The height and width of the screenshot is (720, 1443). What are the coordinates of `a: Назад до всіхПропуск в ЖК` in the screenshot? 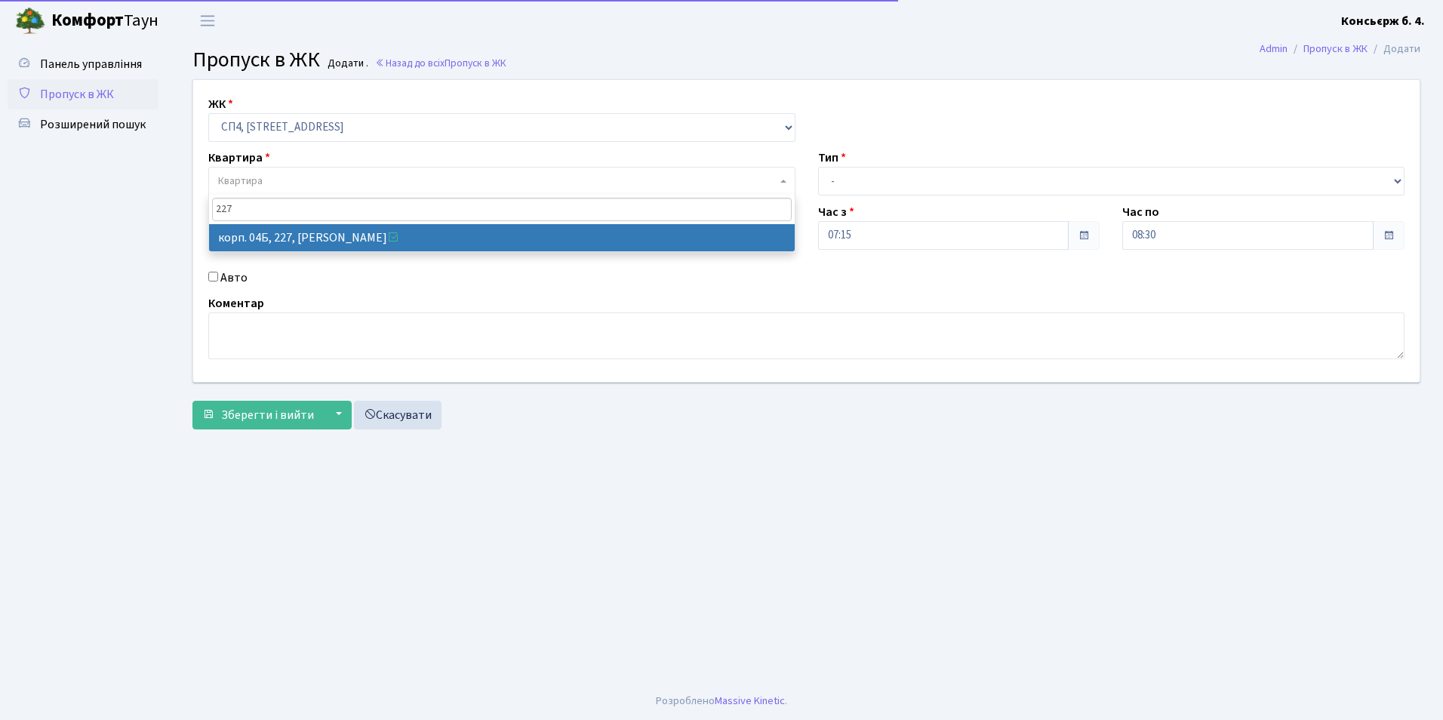 It's located at (441, 63).